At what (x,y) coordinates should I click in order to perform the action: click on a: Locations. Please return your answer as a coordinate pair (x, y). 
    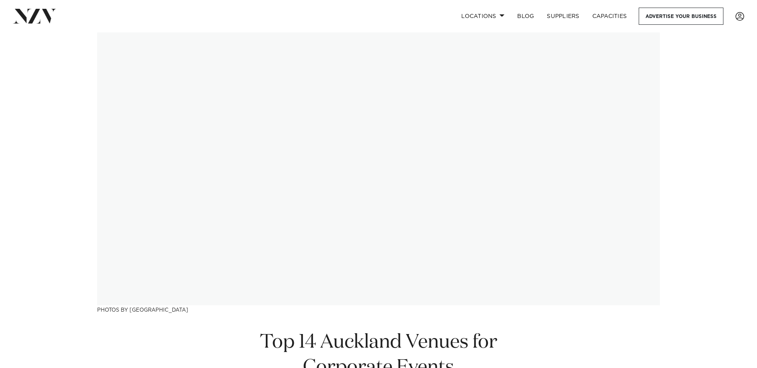
    Looking at the image, I should click on (483, 16).